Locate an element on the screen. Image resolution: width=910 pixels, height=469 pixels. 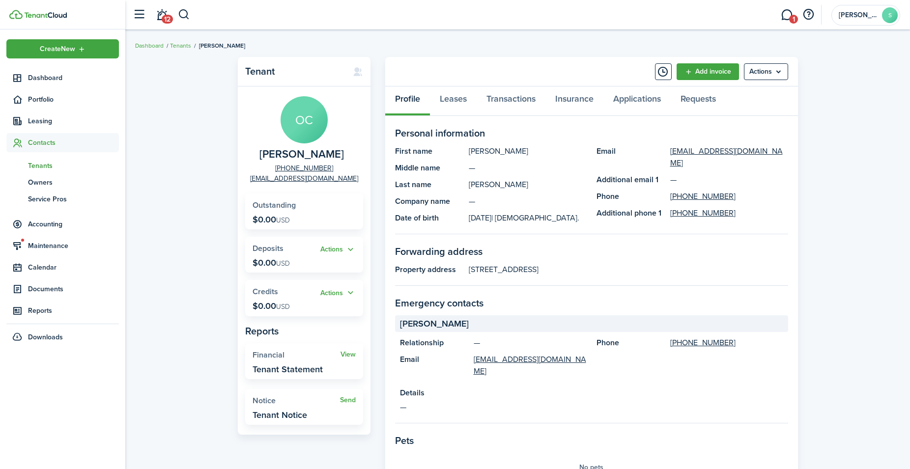
widget-stats-description: Tenant Notice is located at coordinates (280, 415).